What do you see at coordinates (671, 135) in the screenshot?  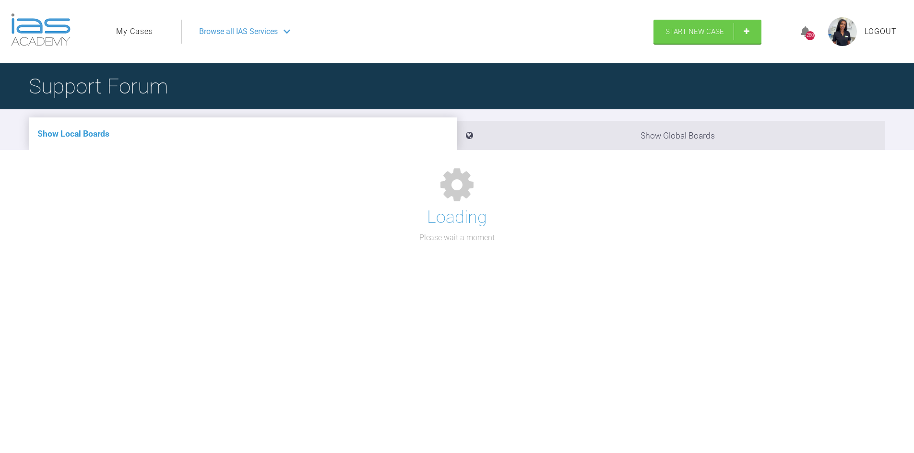 I see `li: Show Global Boards` at bounding box center [671, 135].